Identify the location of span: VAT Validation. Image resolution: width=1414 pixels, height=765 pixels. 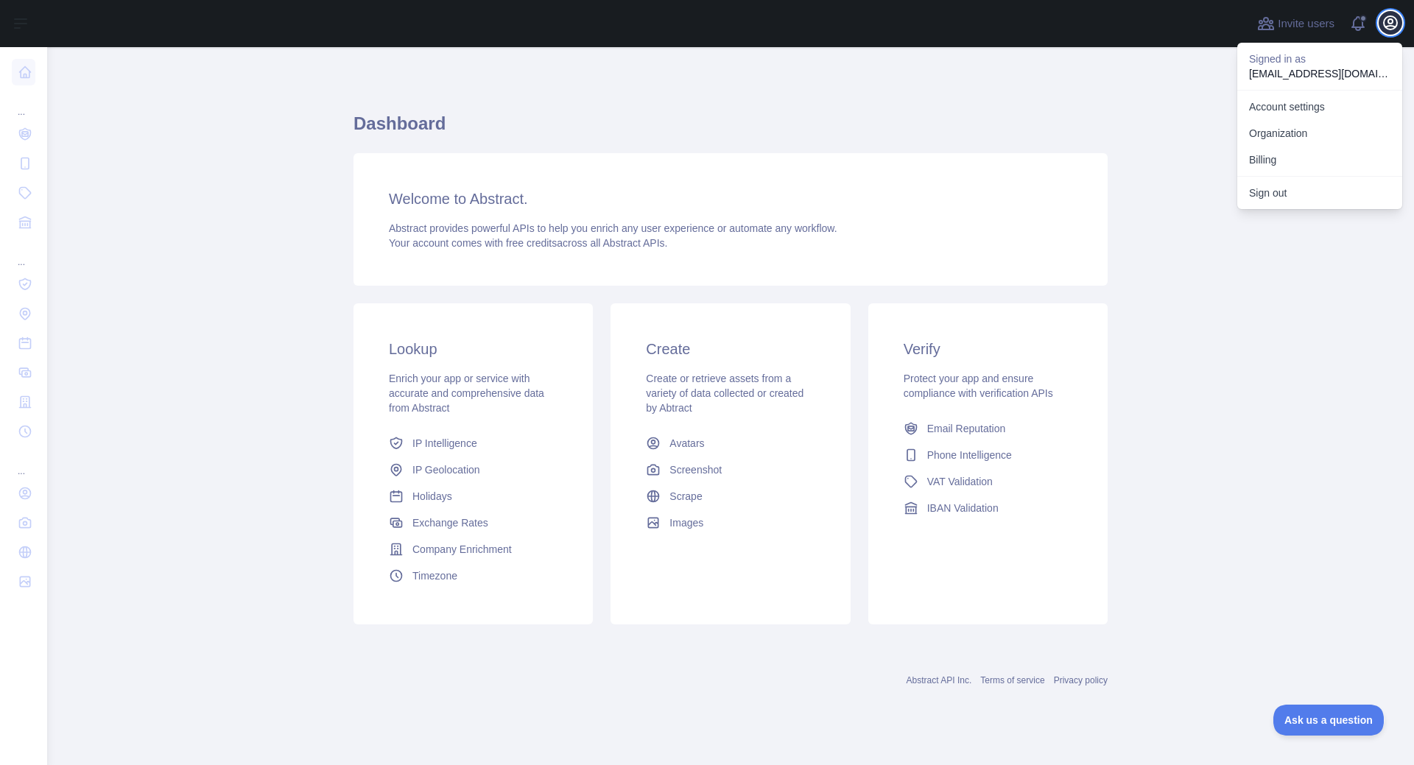
(959, 481).